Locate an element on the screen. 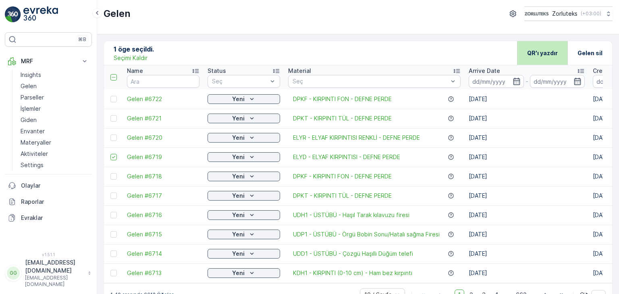 The height and width of the screenshot is (294, 619). p: Name is located at coordinates (135, 71).